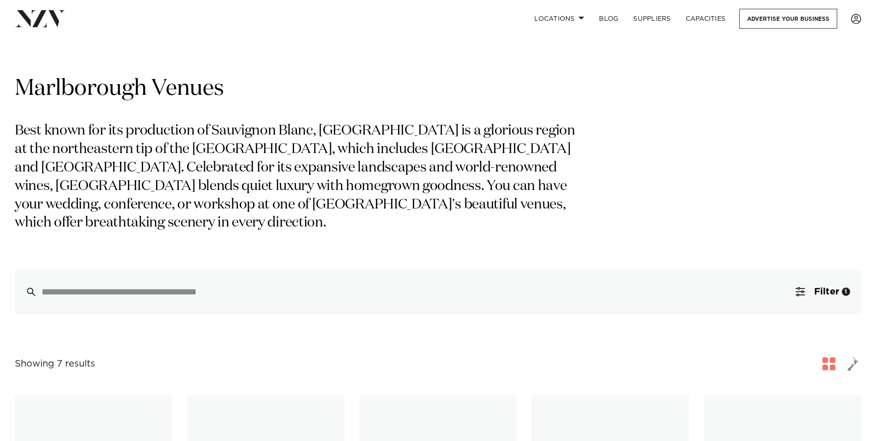  What do you see at coordinates (559, 18) in the screenshot?
I see `a: Locations` at bounding box center [559, 18].